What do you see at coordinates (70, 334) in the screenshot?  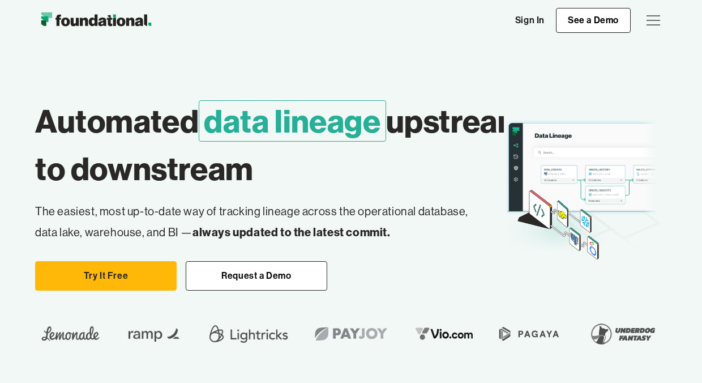 I see `img: Lemonade Logo` at bounding box center [70, 334].